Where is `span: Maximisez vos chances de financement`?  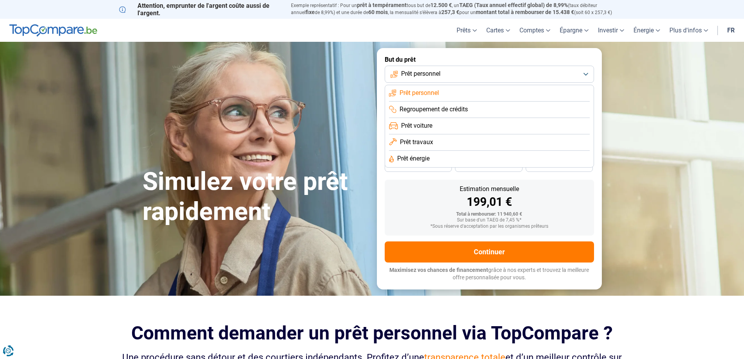
span: Maximisez vos chances de financement is located at coordinates (439, 270).